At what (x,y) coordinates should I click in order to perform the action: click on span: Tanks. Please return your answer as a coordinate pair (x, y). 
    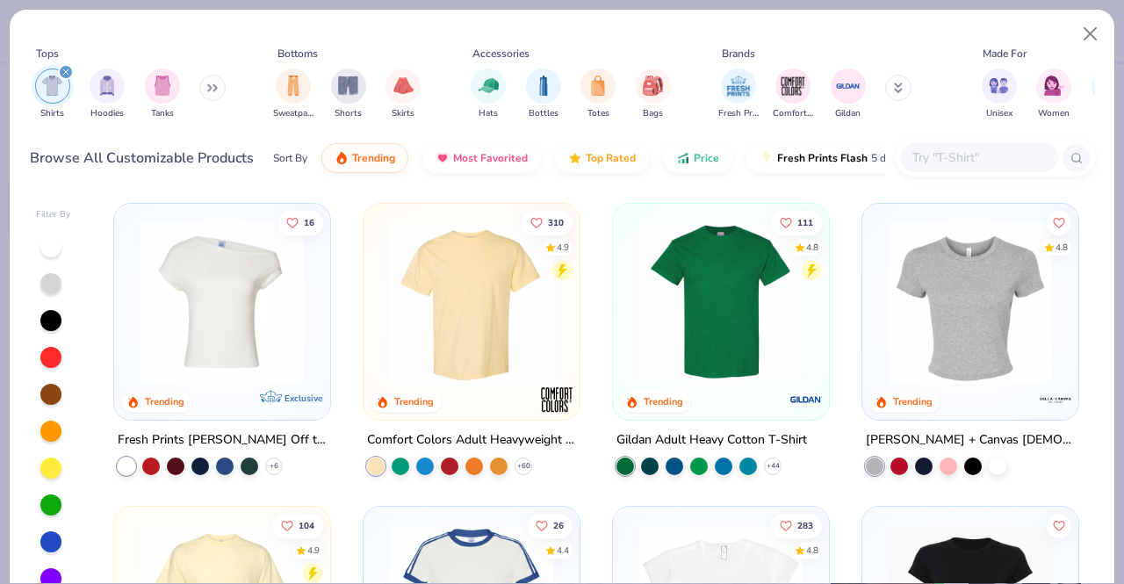
    Looking at the image, I should click on (162, 113).